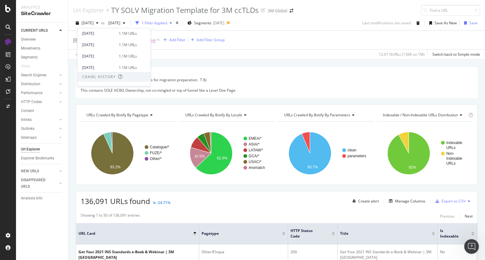 This screenshot has width=485, height=260. I want to click on div: NEW URLS, so click(30, 171).